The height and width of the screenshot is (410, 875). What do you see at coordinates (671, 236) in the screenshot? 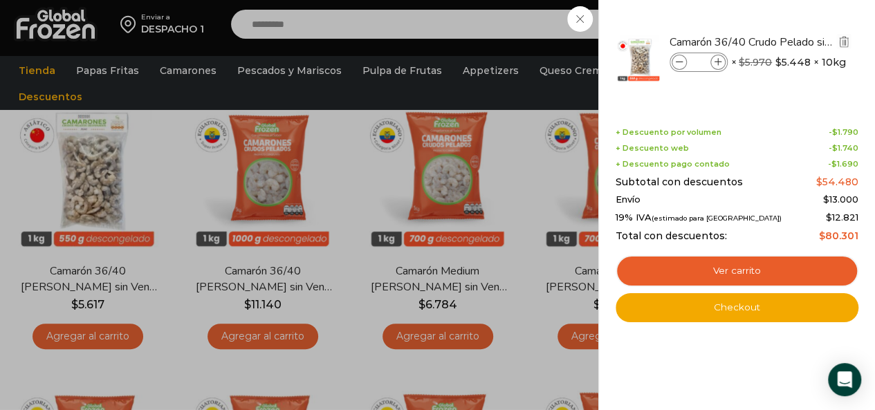
I see `span: Total con descuentos:` at bounding box center [671, 236].